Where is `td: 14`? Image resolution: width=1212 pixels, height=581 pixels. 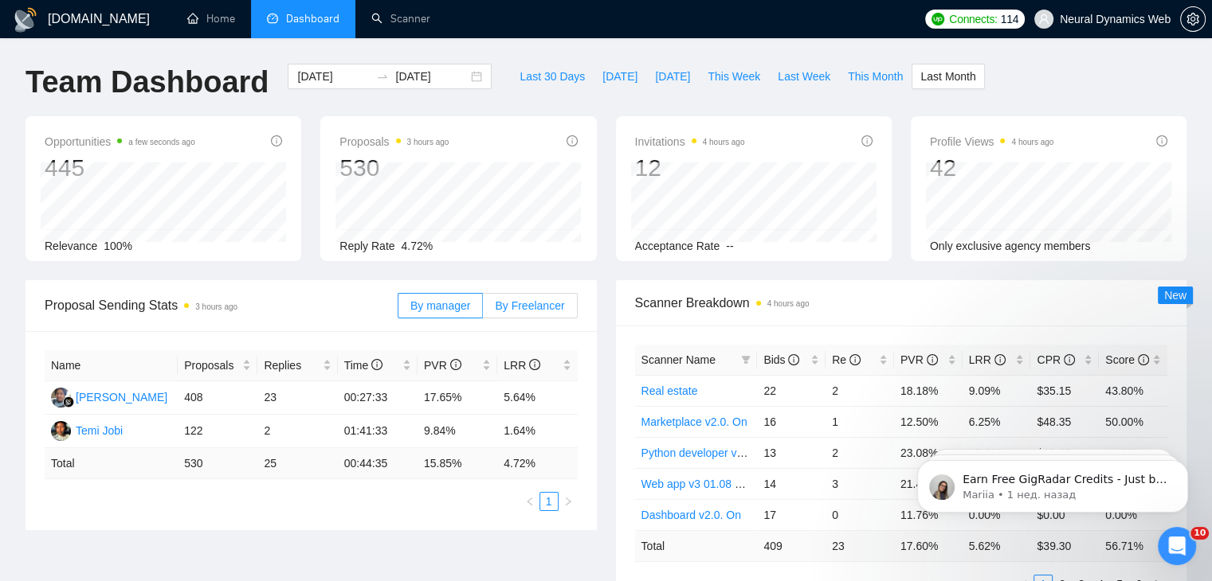 td: 14 is located at coordinates (791, 484).